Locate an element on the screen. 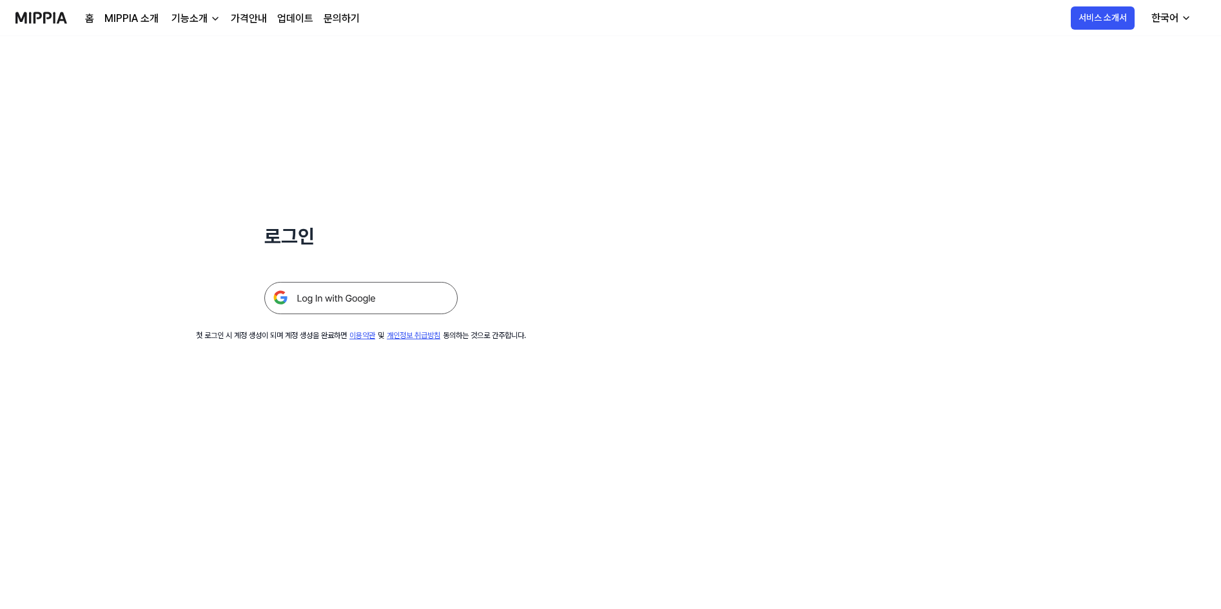 The image size is (1221, 609). a: 문의하기 is located at coordinates (342, 19).